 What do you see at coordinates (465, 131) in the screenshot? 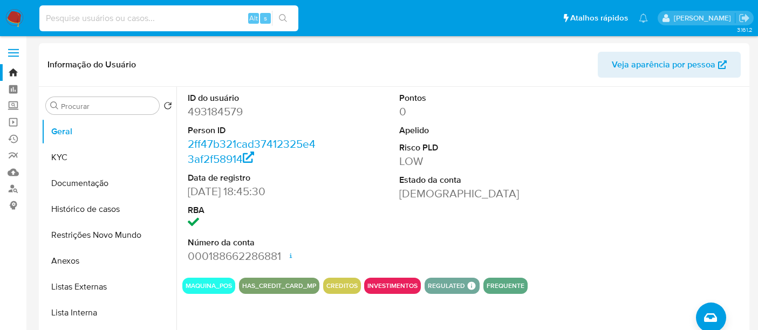
I see `dt: Apelido` at bounding box center [465, 131].